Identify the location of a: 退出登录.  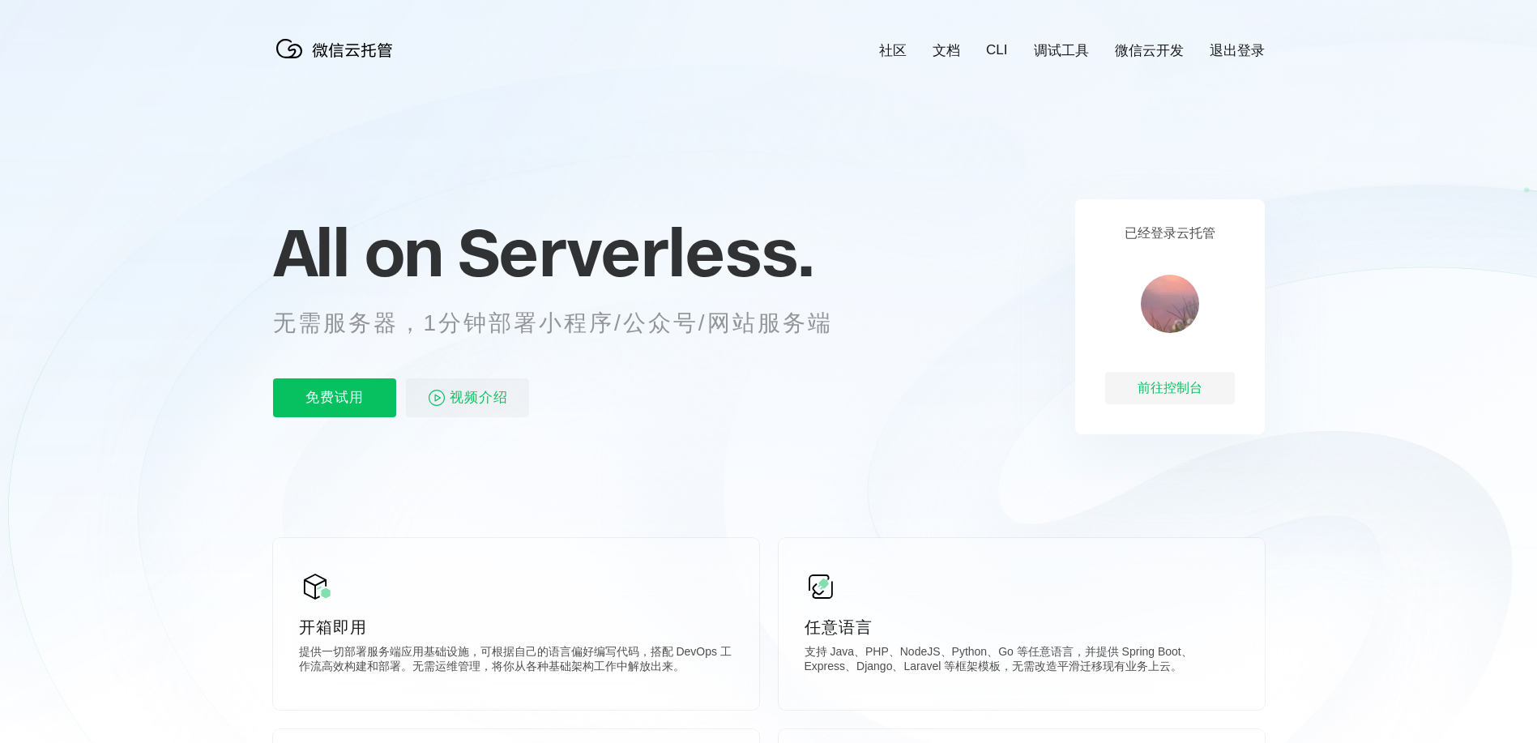
(1238, 50).